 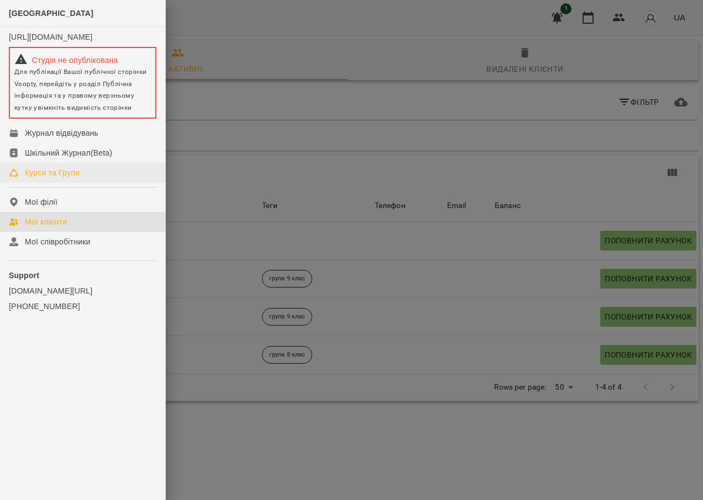 I want to click on div: Шкільний Журнал(Beta), so click(x=68, y=153).